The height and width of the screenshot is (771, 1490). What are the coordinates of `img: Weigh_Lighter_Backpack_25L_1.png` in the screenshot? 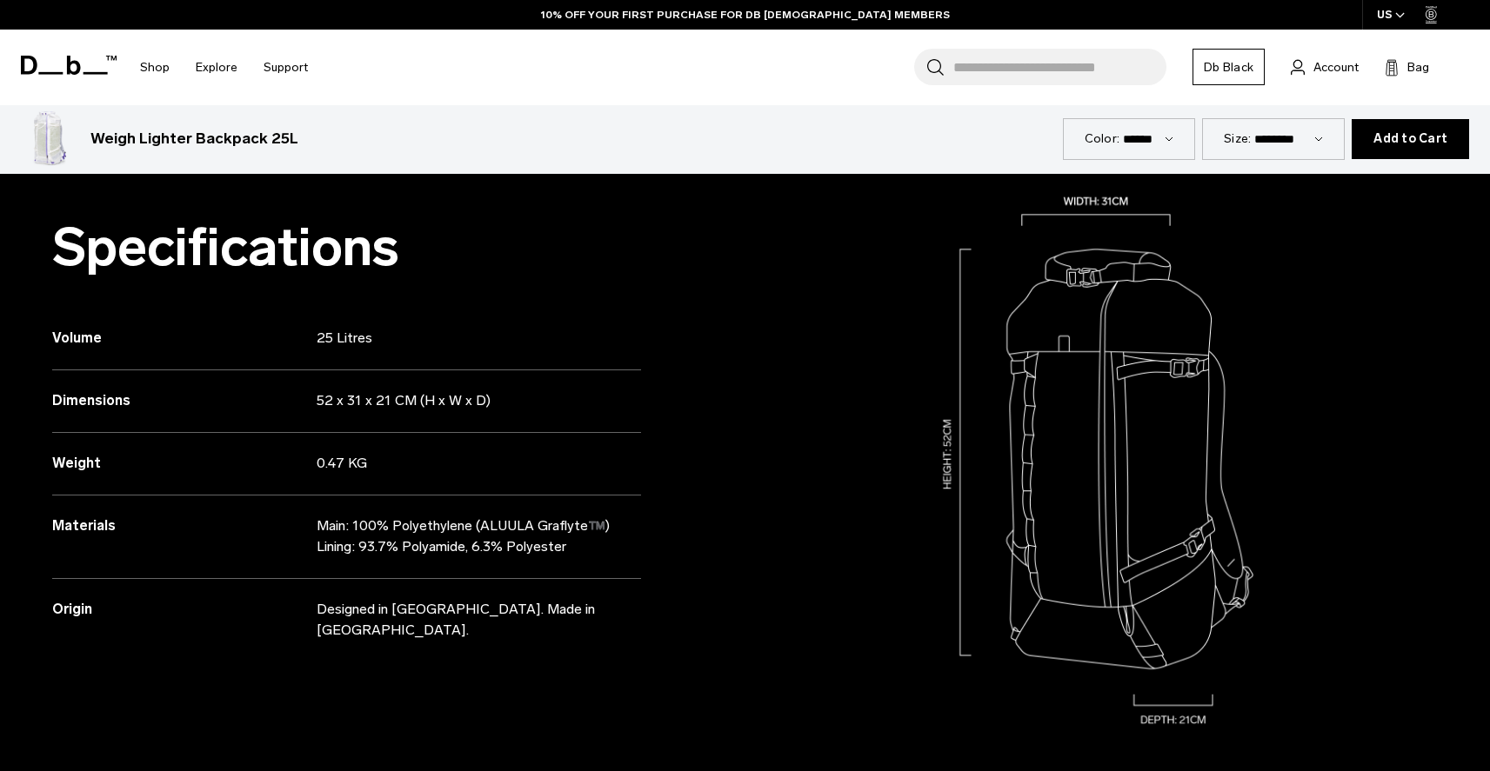 It's located at (49, 139).